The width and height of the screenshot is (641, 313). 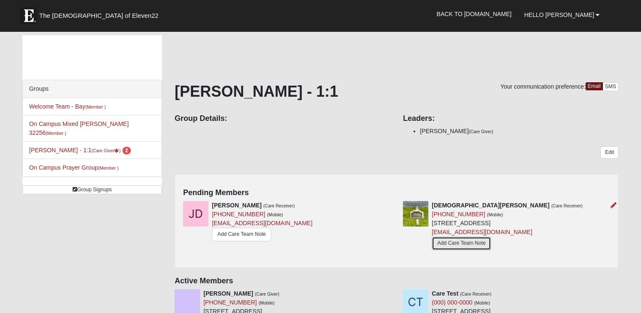 What do you see at coordinates (610, 86) in the screenshot?
I see `a: SMS` at bounding box center [610, 86].